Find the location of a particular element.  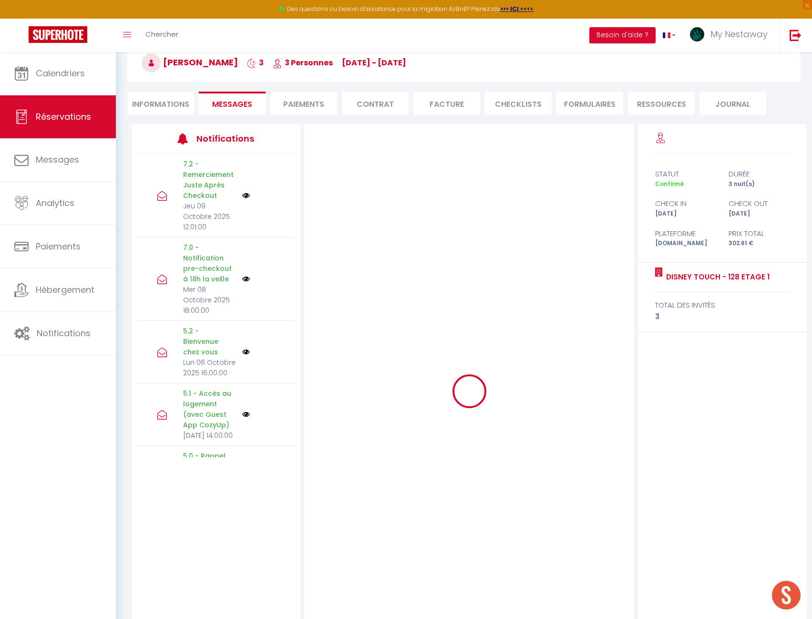

p: 7.2 - Remerciement Juste Après Checkout is located at coordinates (209, 180).